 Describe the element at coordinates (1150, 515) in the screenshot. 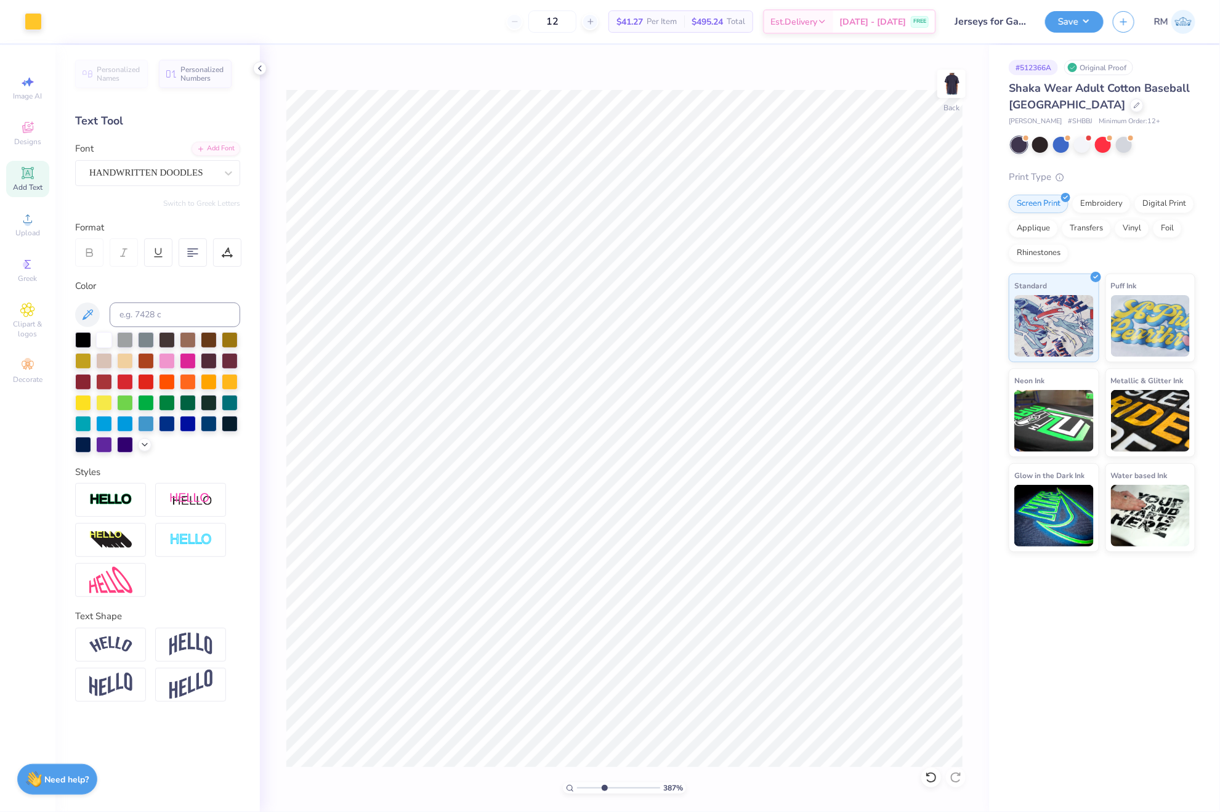

I see `img: Water based Ink` at that location.